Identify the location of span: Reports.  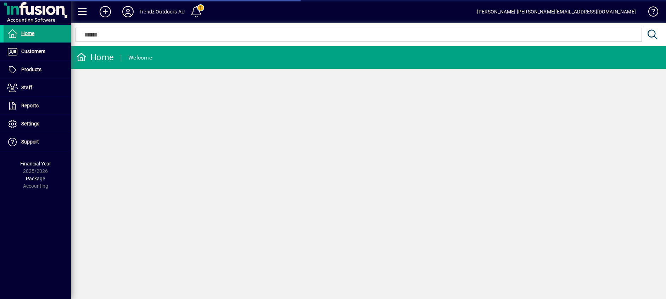
(30, 106).